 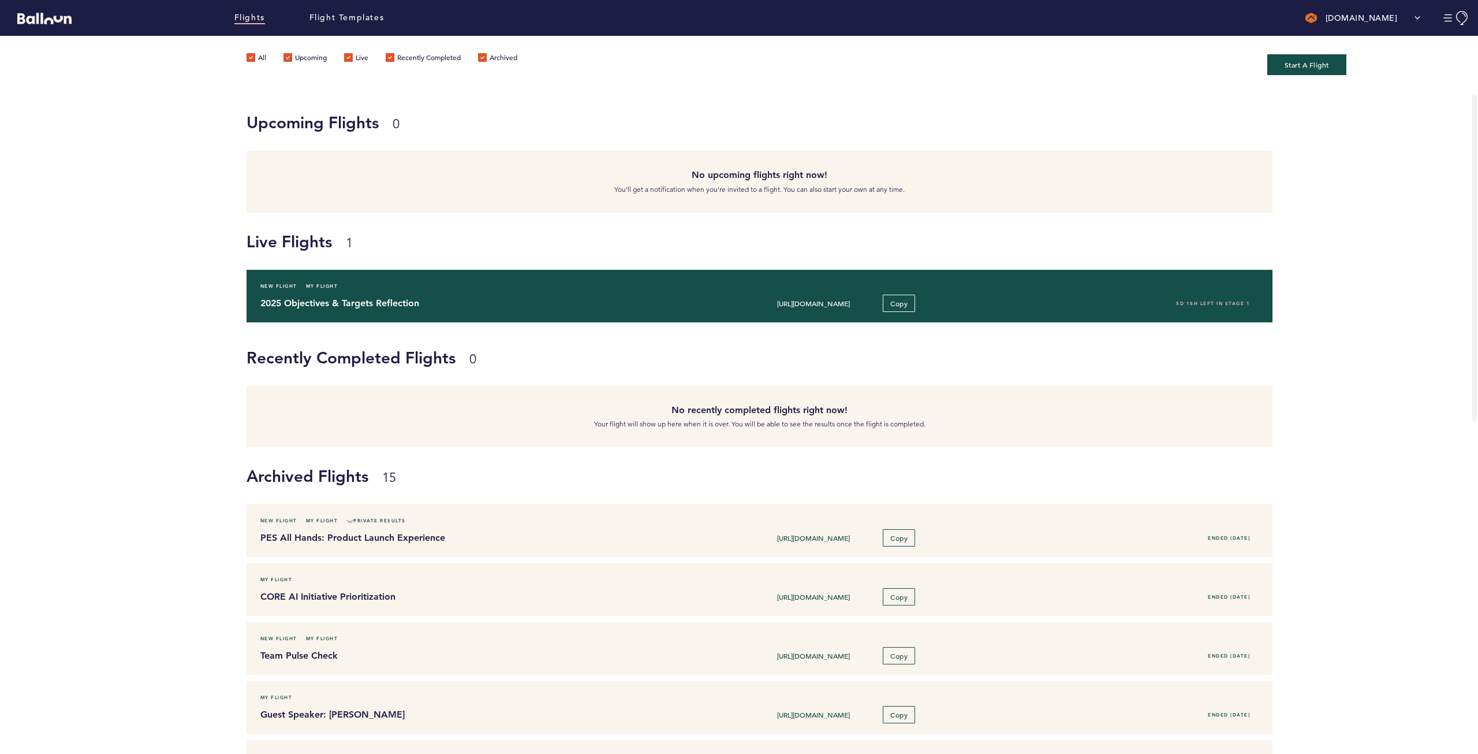 I want to click on h4: Team Pulse Check, so click(x=463, y=655).